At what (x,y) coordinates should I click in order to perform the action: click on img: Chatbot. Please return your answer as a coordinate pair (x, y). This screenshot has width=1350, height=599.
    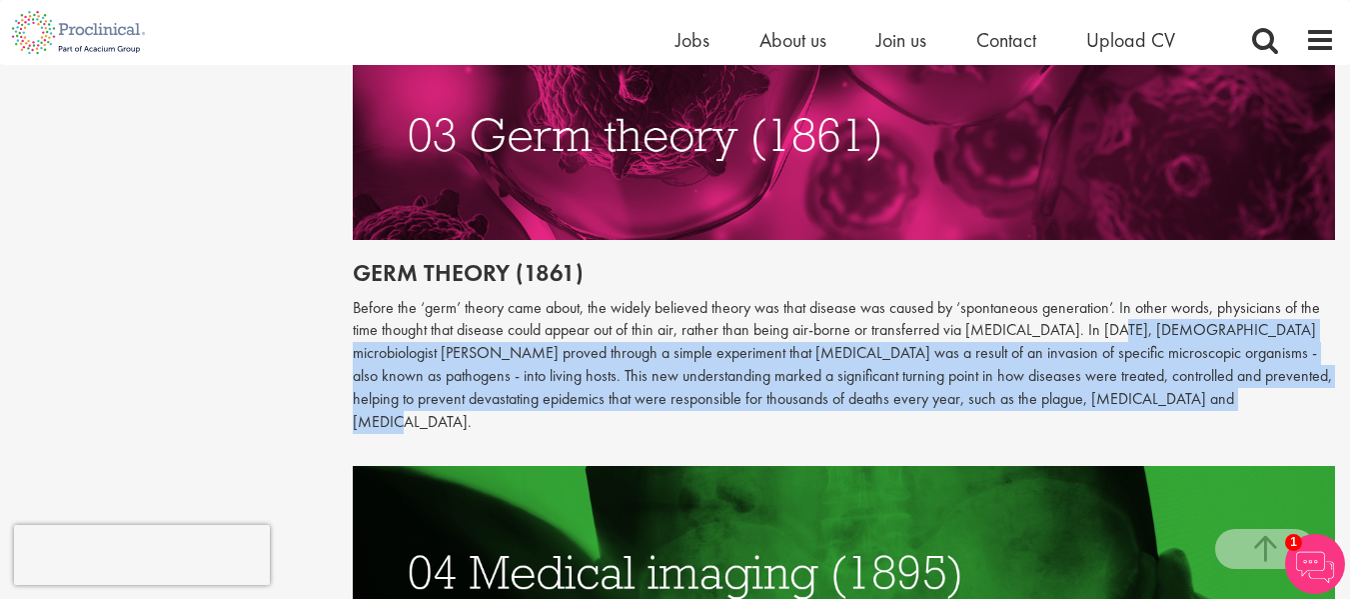
    Looking at the image, I should click on (1315, 564).